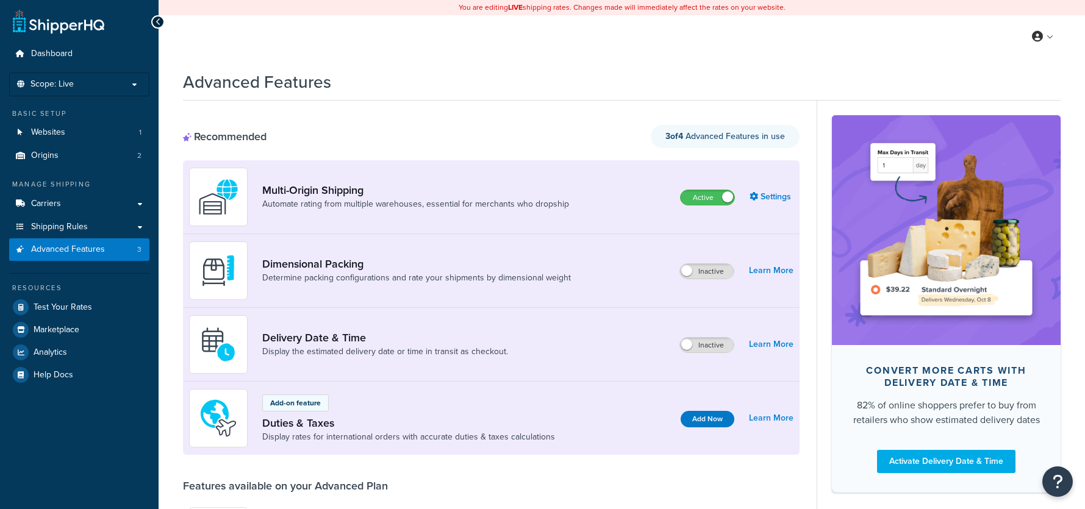 The width and height of the screenshot is (1085, 509). What do you see at coordinates (946, 377) in the screenshot?
I see `div: Convert more carts with delivery date & time` at bounding box center [946, 377].